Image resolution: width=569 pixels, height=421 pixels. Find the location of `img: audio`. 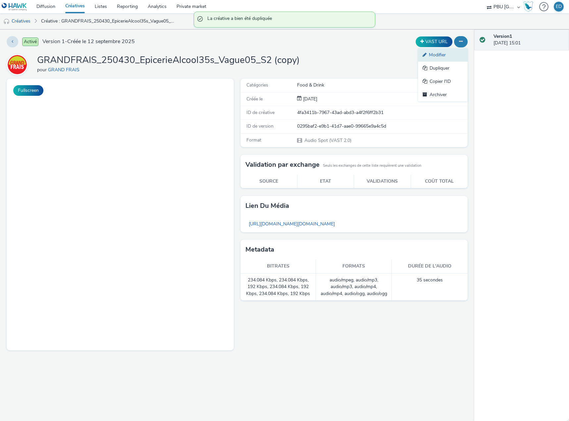

img: audio is located at coordinates (7, 22).